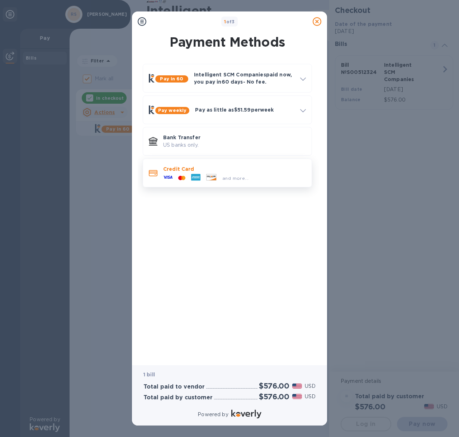  I want to click on p: Intelligent SCM Companies paid now, you pay in 60 days - No fee., so click(244, 78).